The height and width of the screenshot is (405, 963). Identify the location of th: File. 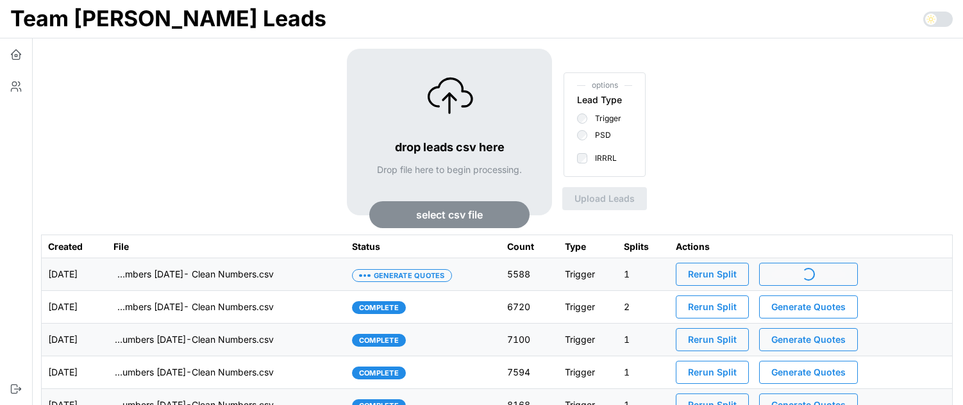
(226, 247).